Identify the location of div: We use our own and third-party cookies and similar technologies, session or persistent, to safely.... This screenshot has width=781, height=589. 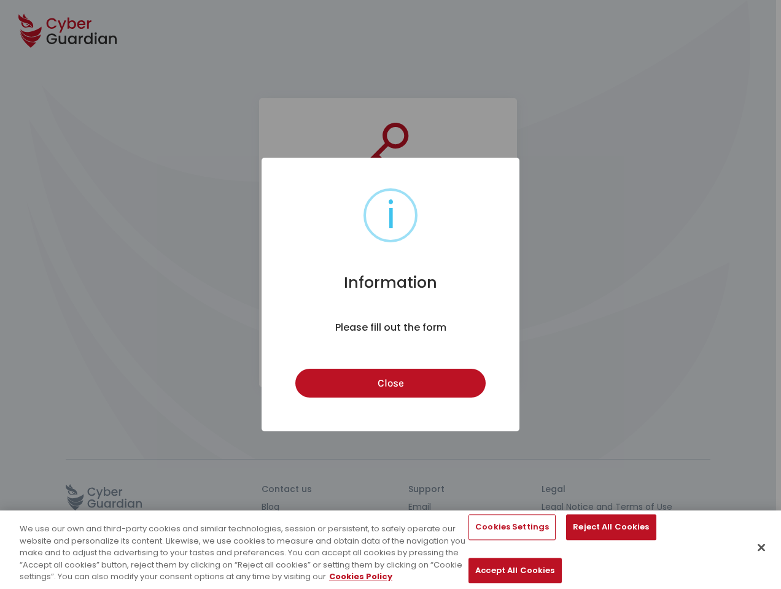
(244, 553).